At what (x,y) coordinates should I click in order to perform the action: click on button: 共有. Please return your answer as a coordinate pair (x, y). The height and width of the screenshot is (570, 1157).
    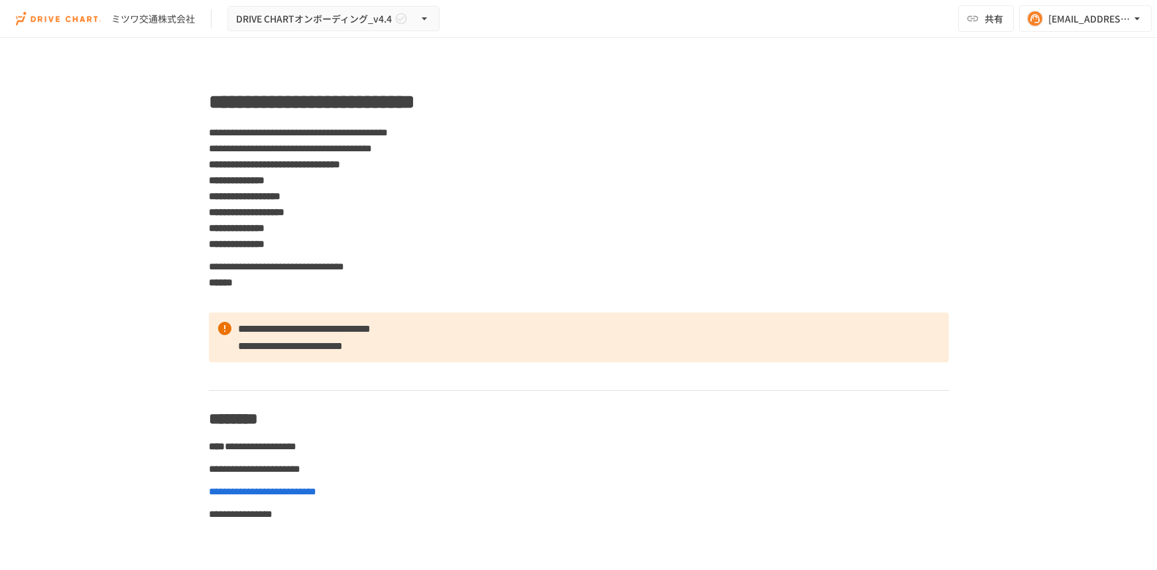
    Looking at the image, I should click on (986, 19).